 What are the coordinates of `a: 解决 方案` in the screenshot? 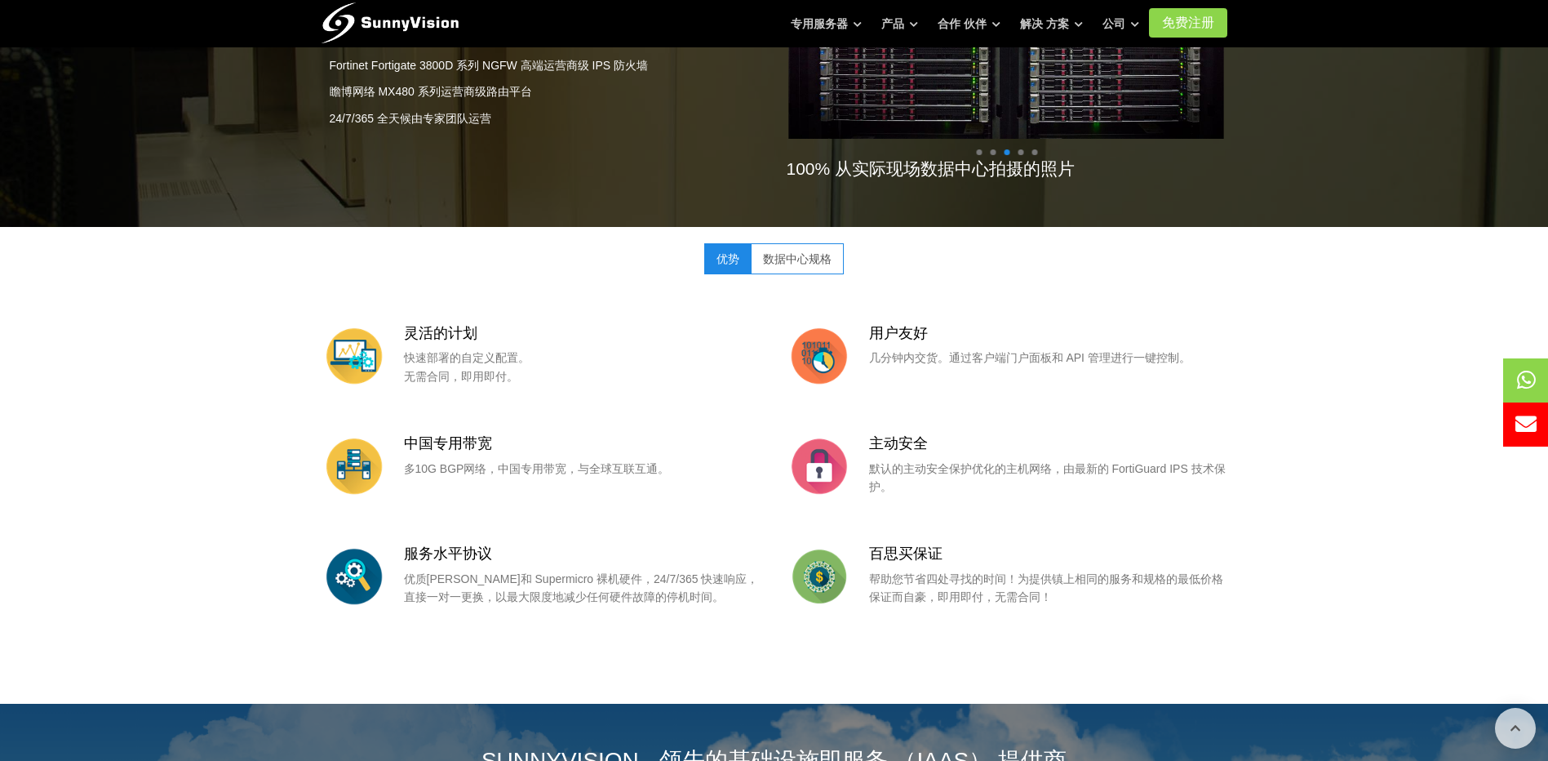 It's located at (1051, 24).